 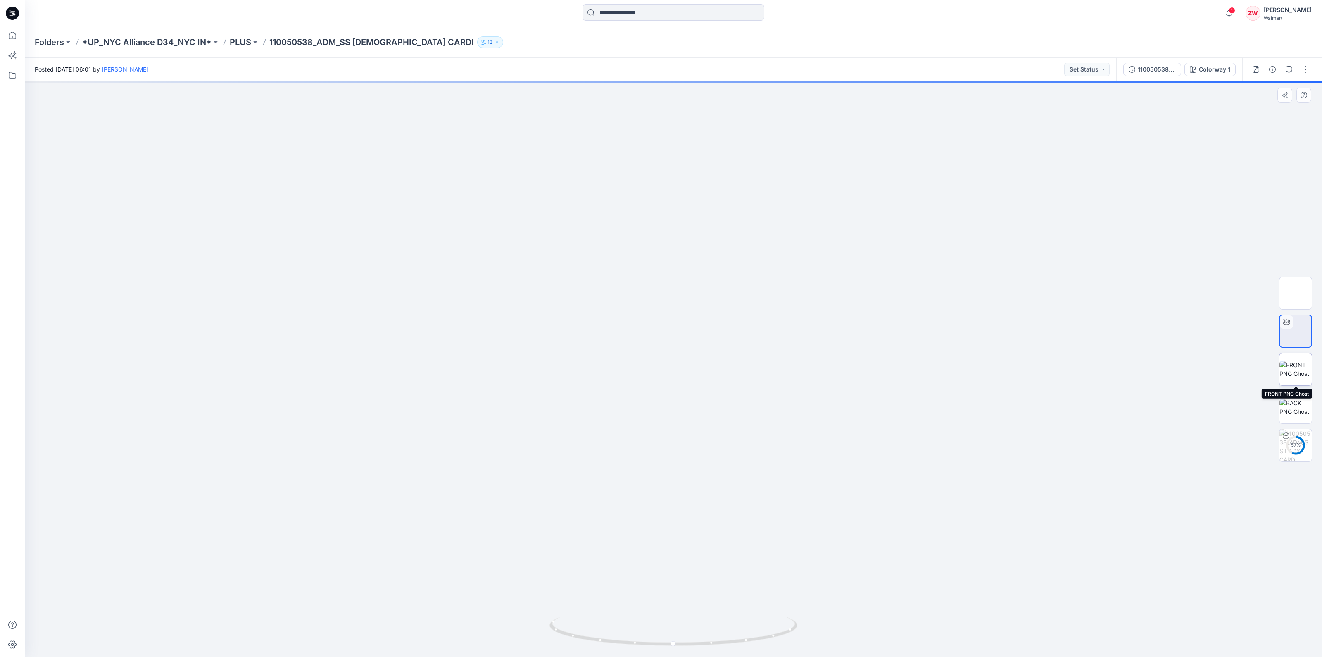 What do you see at coordinates (1253, 13) in the screenshot?
I see `div: ZW` at bounding box center [1253, 13].